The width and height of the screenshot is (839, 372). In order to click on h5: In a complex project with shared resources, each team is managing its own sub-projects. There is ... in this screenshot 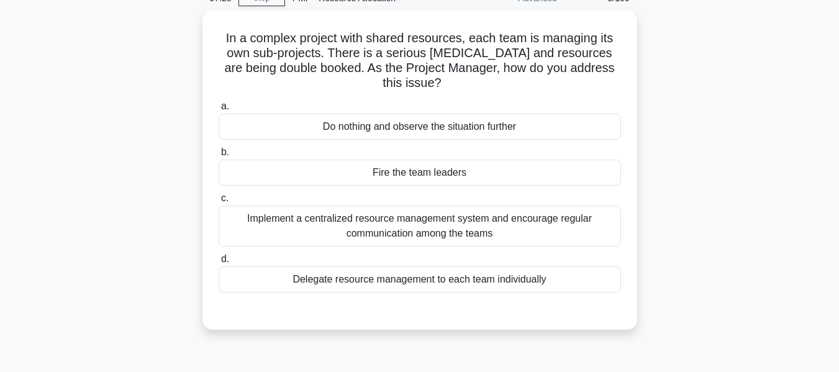, I will do `click(420, 61)`.